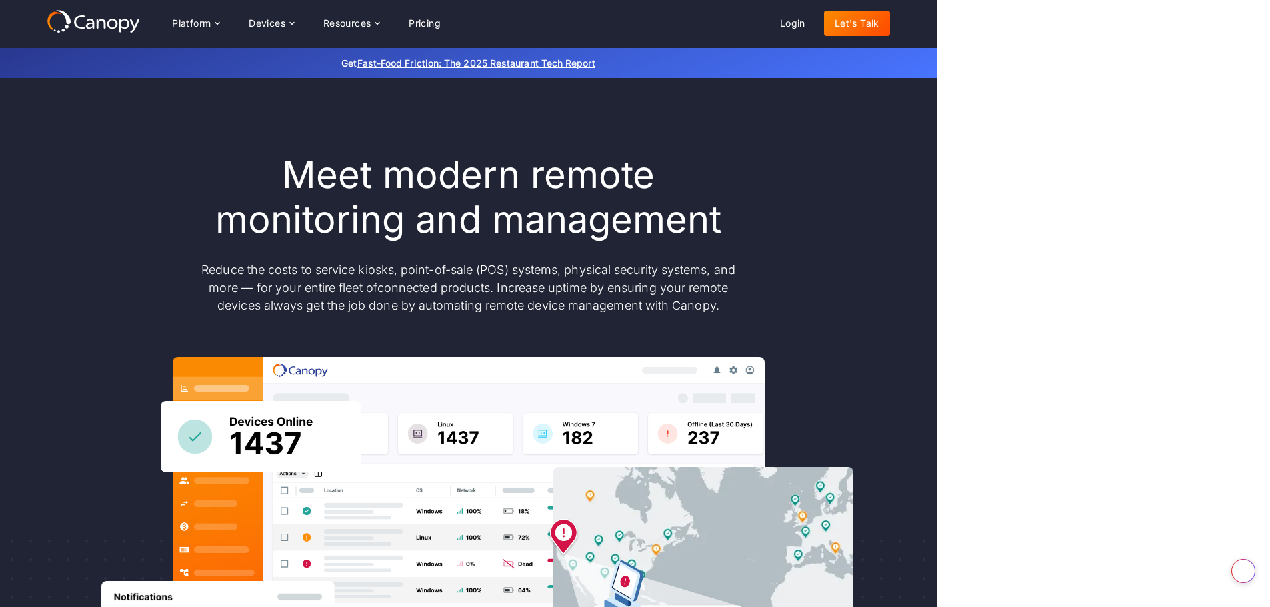 Image resolution: width=1270 pixels, height=607 pixels. Describe the element at coordinates (793, 23) in the screenshot. I see `a: Login` at that location.